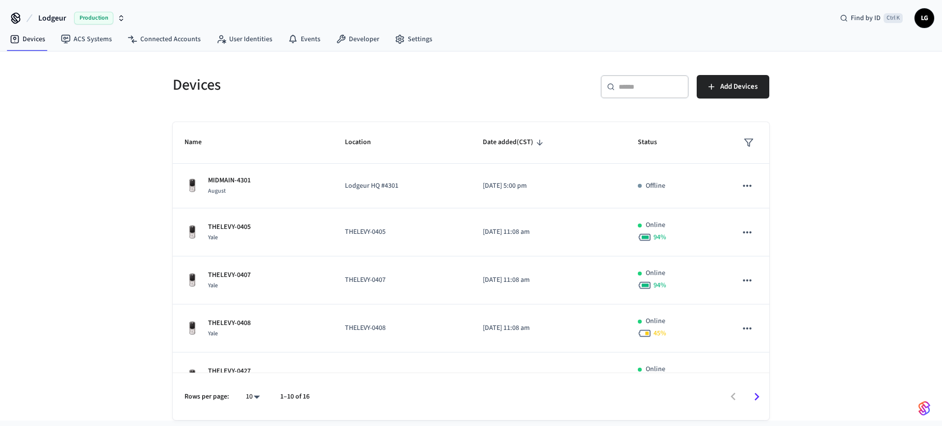 This screenshot has height=426, width=942. I want to click on p: Rows per page:, so click(207, 397).